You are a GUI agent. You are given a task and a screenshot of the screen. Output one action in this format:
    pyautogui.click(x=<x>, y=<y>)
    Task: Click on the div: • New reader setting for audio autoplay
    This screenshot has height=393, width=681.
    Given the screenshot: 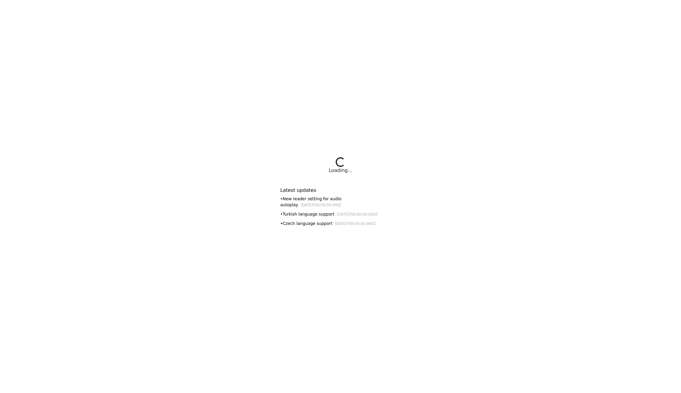 What is the action you would take?
    pyautogui.click(x=340, y=202)
    